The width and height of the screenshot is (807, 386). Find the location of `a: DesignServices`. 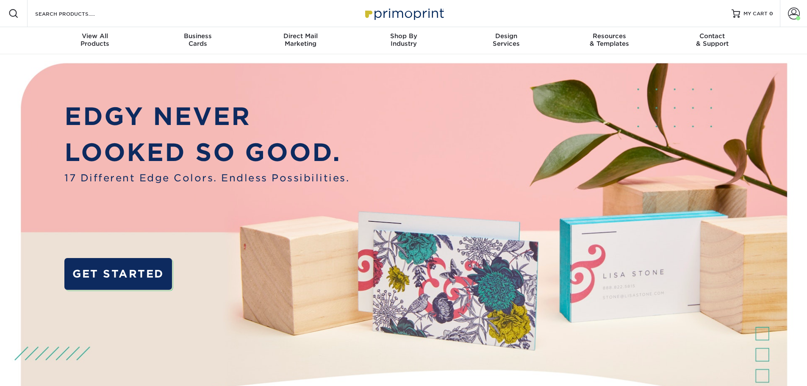

a: DesignServices is located at coordinates (506, 41).